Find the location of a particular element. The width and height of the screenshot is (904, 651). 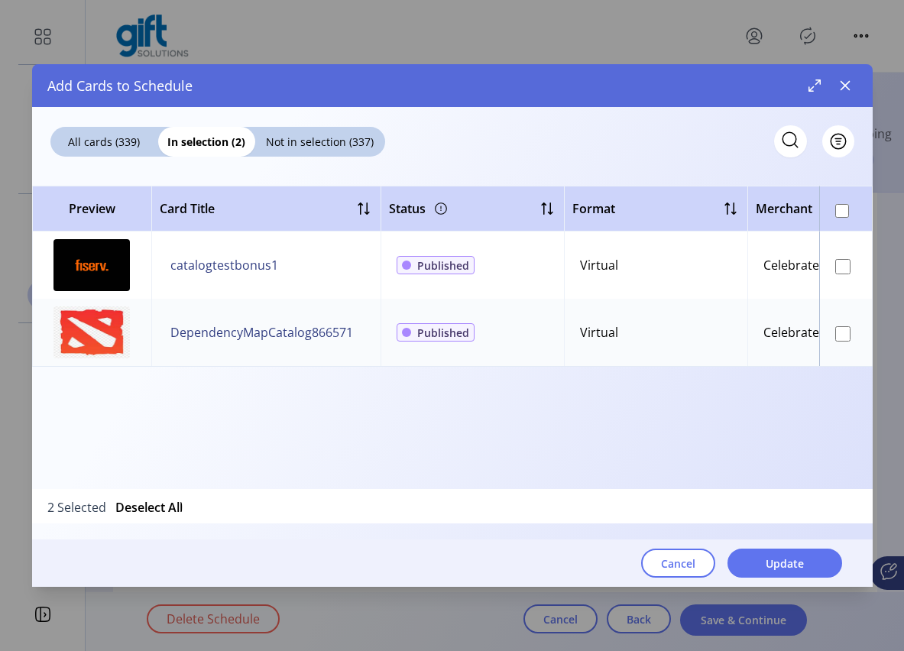

button: Filter Button is located at coordinates (838, 141).